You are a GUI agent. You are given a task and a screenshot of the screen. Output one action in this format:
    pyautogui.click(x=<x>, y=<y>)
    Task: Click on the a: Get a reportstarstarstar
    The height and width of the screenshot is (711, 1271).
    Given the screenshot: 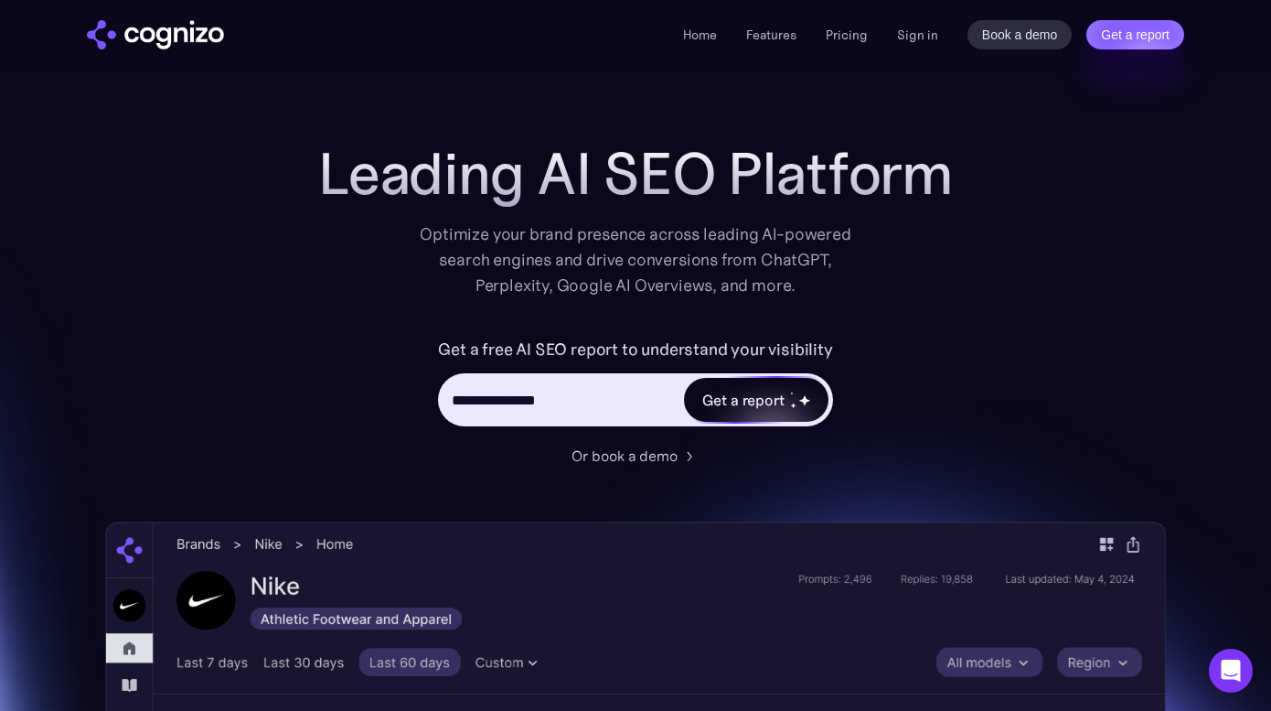 What is the action you would take?
    pyautogui.click(x=756, y=400)
    